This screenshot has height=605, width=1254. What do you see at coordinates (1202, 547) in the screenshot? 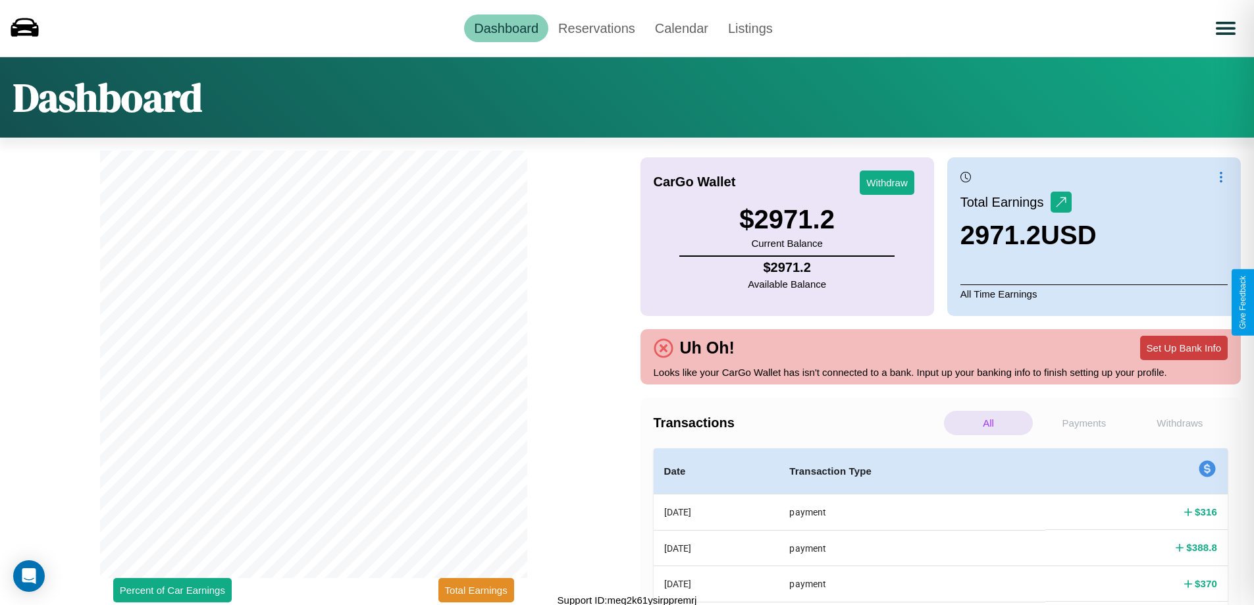
I see `h4: $ 388.8` at bounding box center [1202, 547].